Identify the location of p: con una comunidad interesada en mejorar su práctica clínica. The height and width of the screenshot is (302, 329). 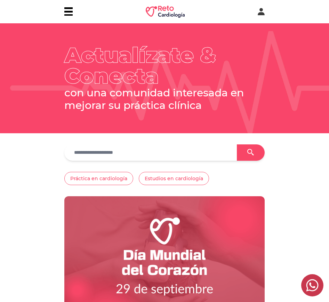
(164, 99).